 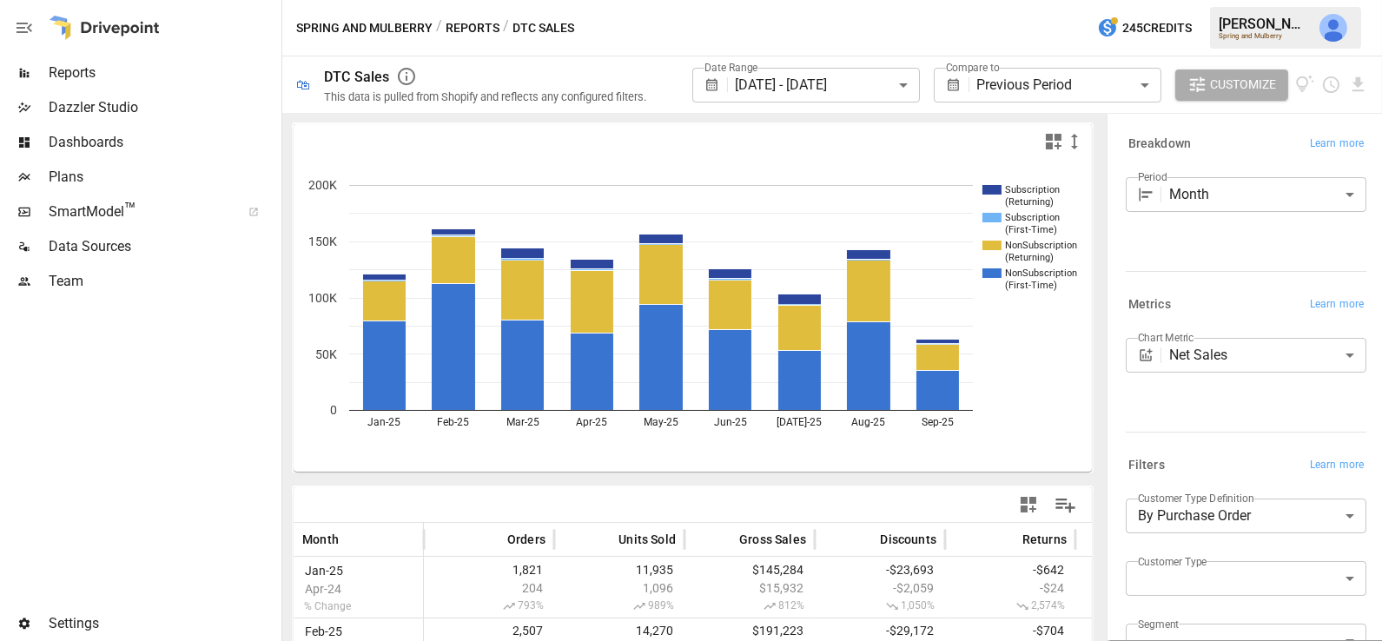 I want to click on img: Julie Wilton, so click(x=1333, y=28).